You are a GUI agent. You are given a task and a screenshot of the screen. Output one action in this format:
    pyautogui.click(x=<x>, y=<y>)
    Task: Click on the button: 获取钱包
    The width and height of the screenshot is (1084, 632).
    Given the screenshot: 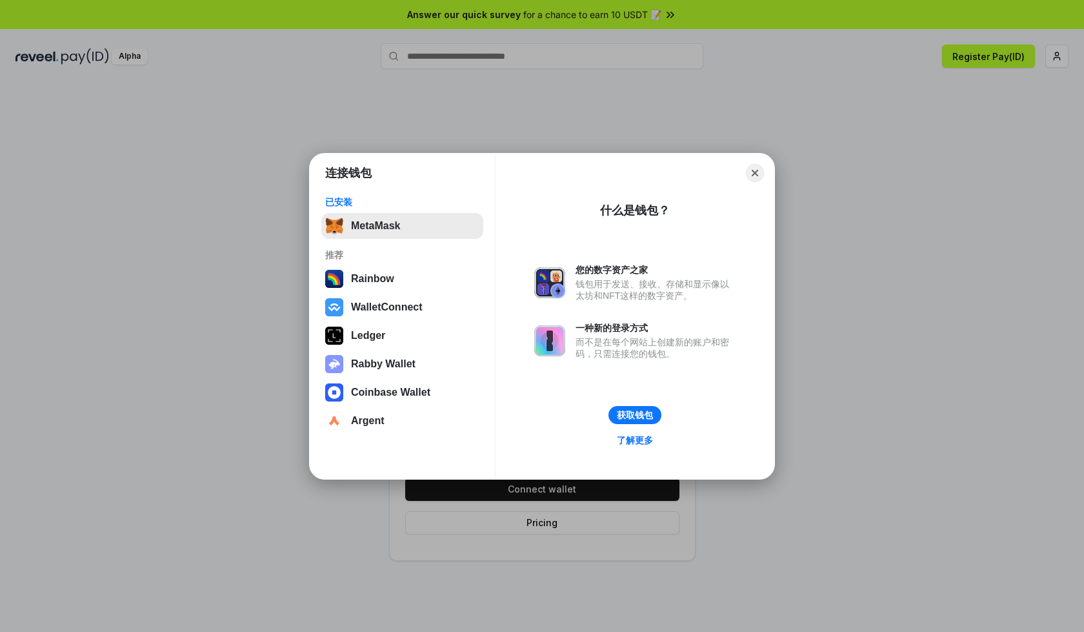 What is the action you would take?
    pyautogui.click(x=635, y=415)
    